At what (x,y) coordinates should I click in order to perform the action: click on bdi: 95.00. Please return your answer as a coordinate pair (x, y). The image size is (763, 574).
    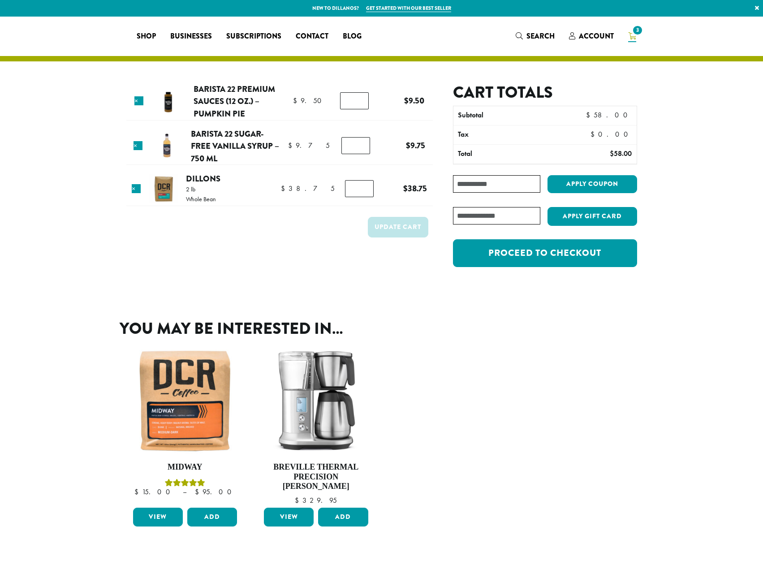
    Looking at the image, I should click on (215, 491).